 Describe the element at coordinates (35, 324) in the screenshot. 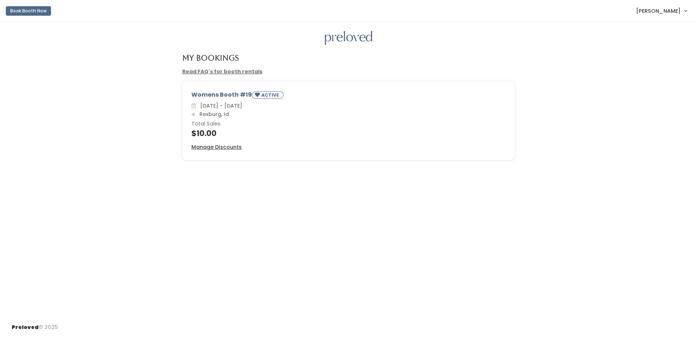

I see `div: © 2025` at that location.